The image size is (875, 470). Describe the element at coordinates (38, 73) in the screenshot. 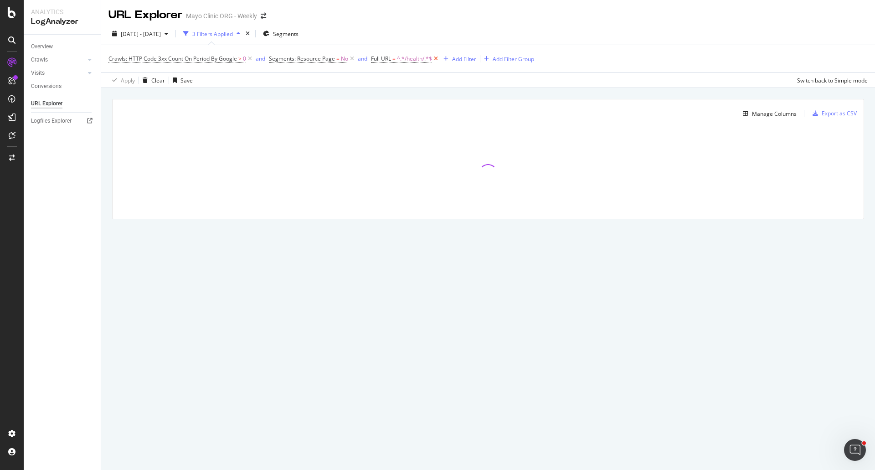

I see `div: Visits` at that location.